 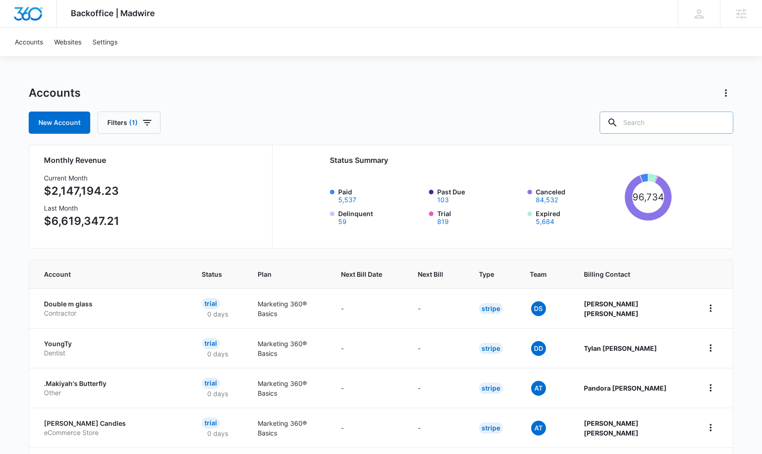 What do you see at coordinates (539, 349) in the screenshot?
I see `span: DD` at bounding box center [539, 349].